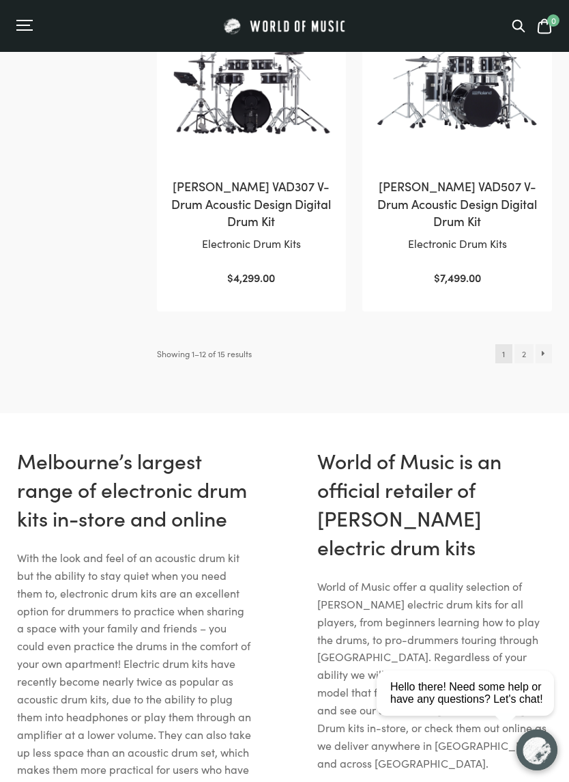  What do you see at coordinates (134, 489) in the screenshot?
I see `h2: Melbourne’s largest range of electronic drum kits in-store and online` at bounding box center [134, 489].